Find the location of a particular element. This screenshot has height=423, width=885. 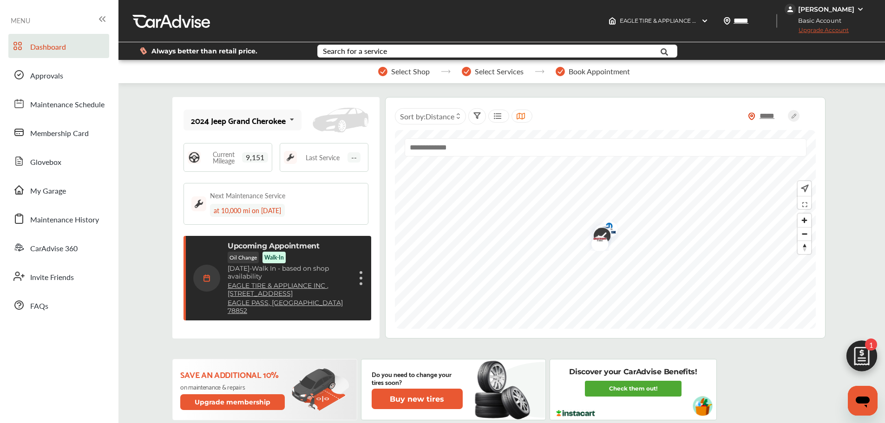

a: FAQs is located at coordinates (59, 305).